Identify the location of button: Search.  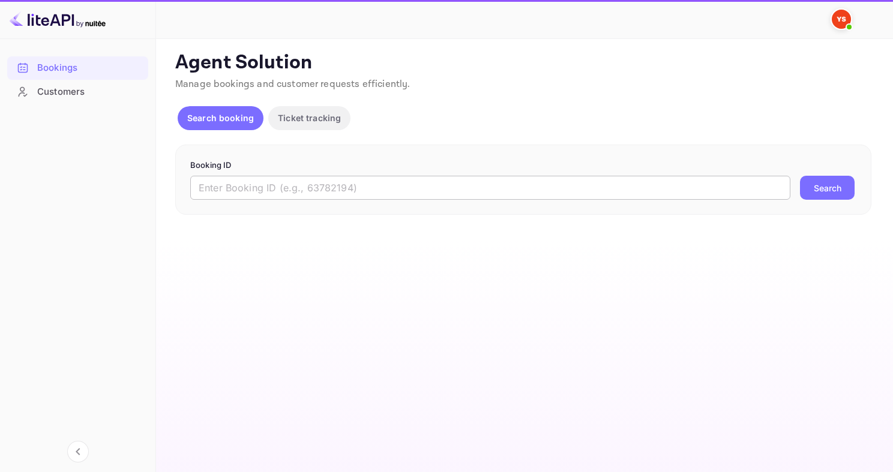
(827, 188).